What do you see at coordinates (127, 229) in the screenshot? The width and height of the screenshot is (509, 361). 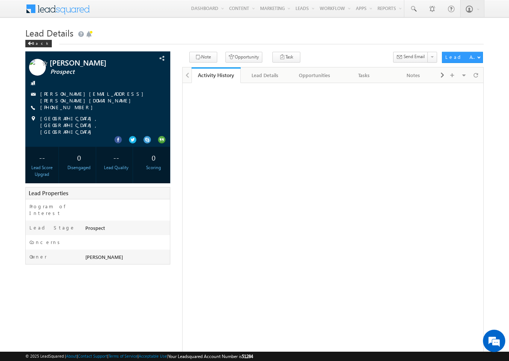 I see `div: Prospect` at bounding box center [127, 229].